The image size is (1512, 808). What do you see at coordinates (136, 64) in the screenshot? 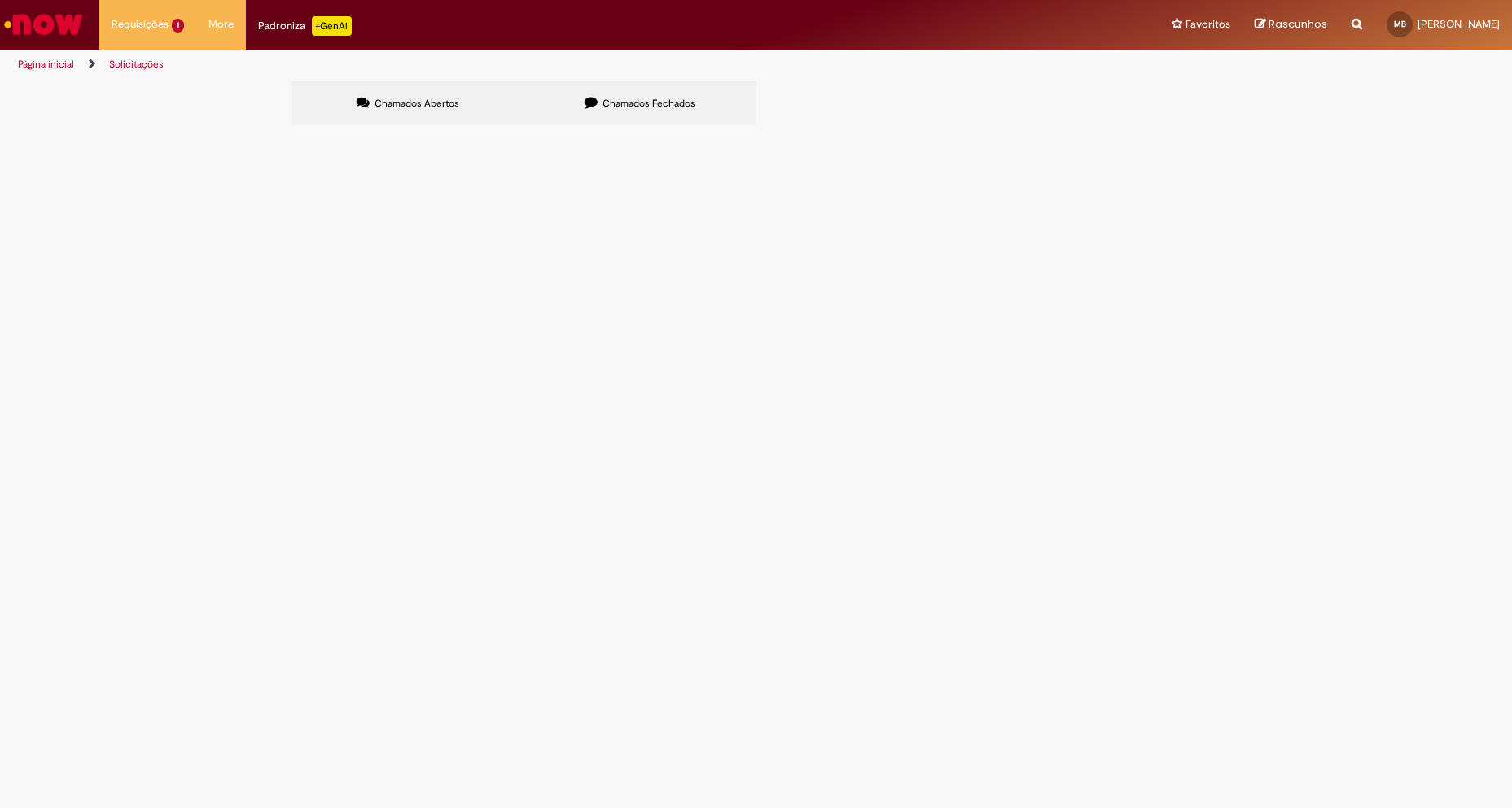
I see `a: Solicitações` at bounding box center [136, 64].